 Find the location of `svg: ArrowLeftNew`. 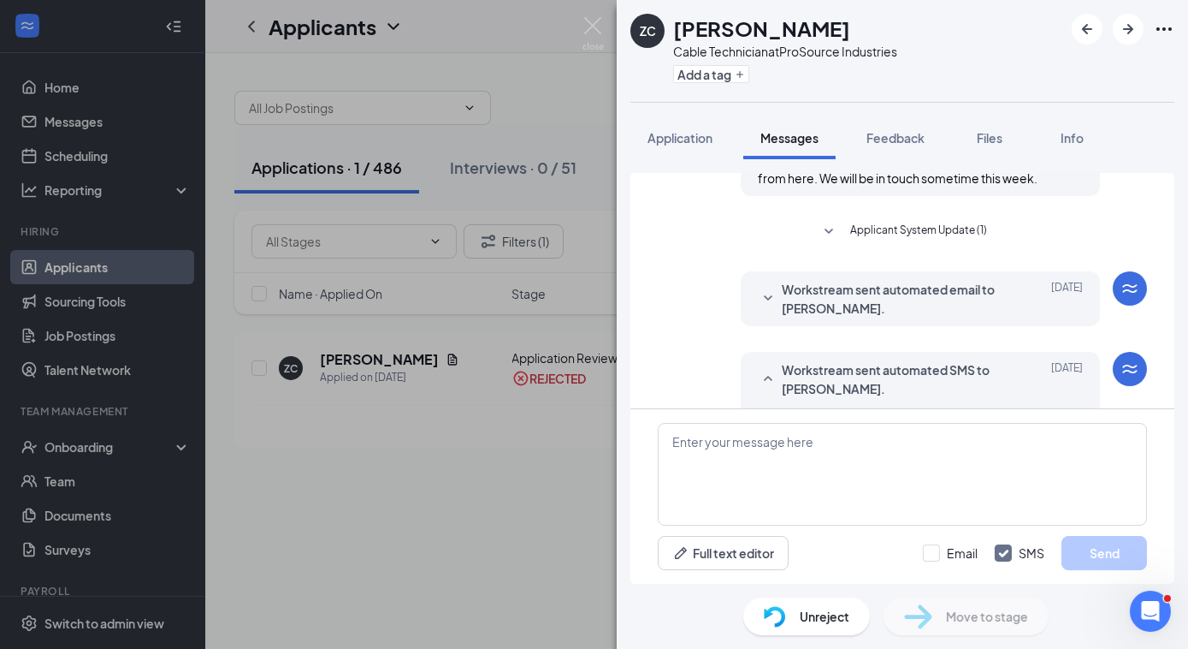

svg: ArrowLeftNew is located at coordinates (1088, 29).